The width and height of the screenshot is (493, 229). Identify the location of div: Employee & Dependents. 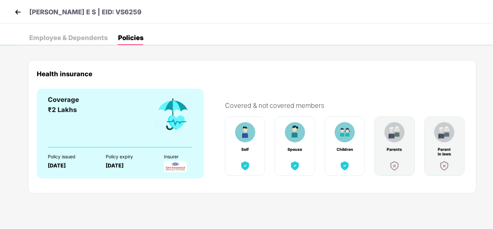
(68, 38).